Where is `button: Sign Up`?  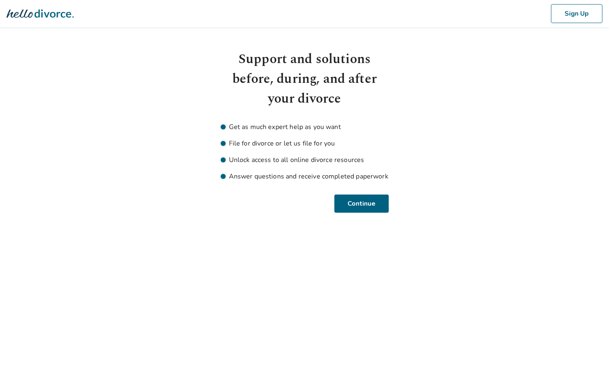 button: Sign Up is located at coordinates (576, 14).